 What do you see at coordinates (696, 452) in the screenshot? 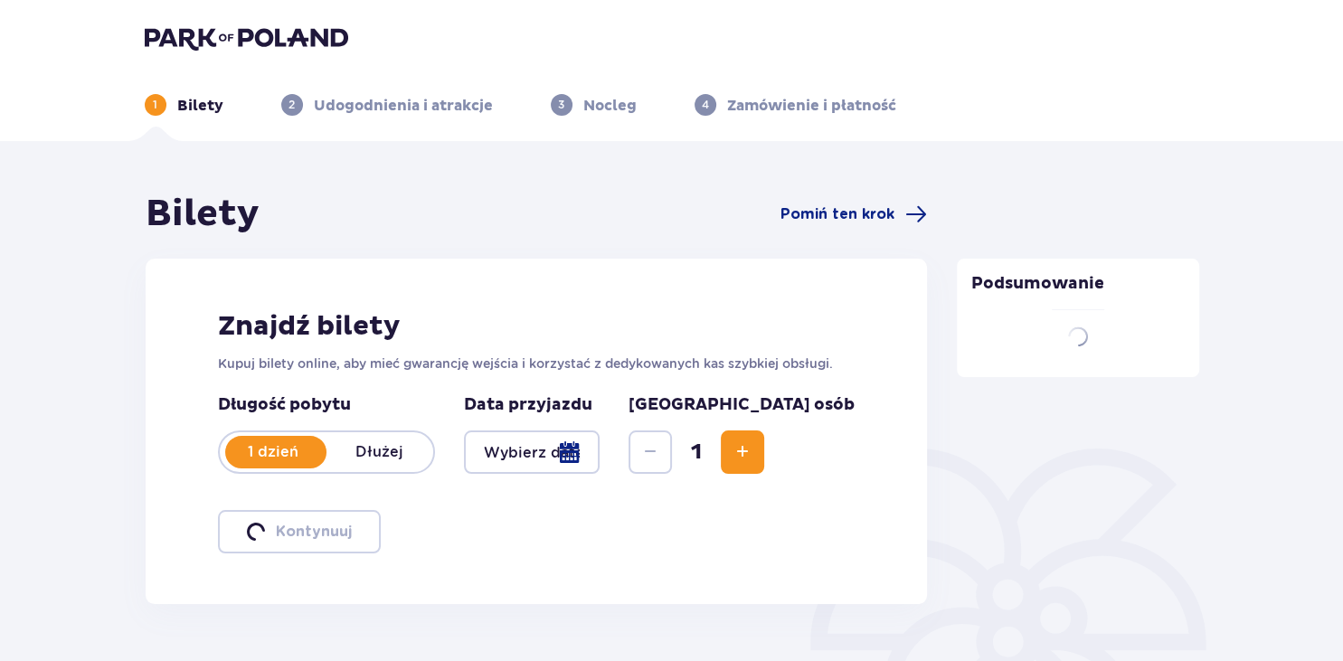
I see `span: 1` at bounding box center [696, 452].